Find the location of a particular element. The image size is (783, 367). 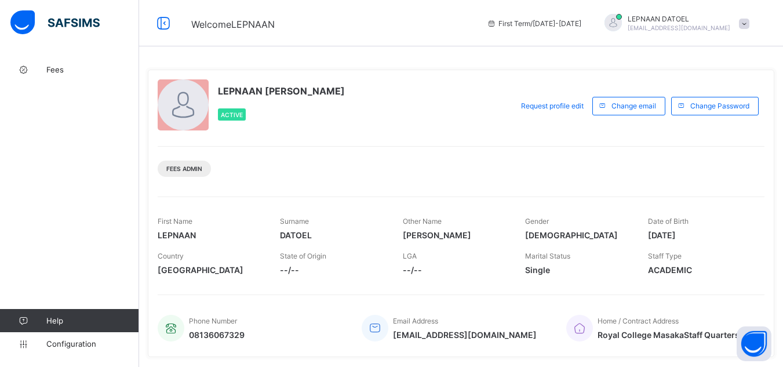

div: LEPNAANDATOEL is located at coordinates (674, 23).